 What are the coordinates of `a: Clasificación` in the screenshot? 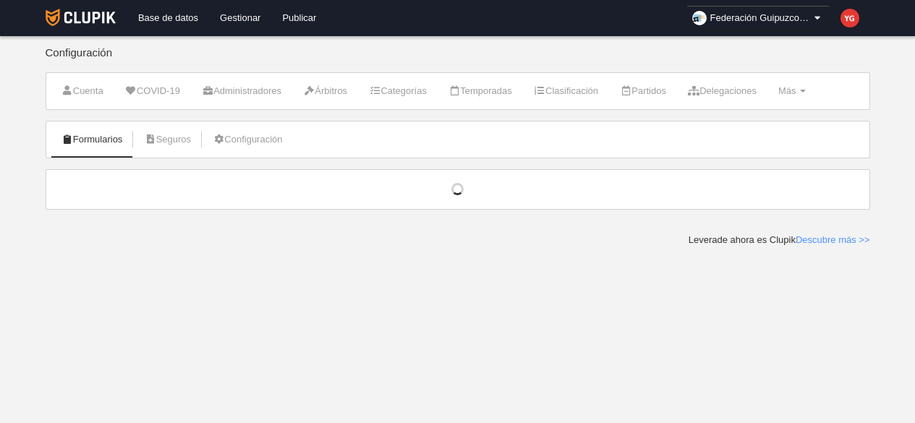 It's located at (565, 91).